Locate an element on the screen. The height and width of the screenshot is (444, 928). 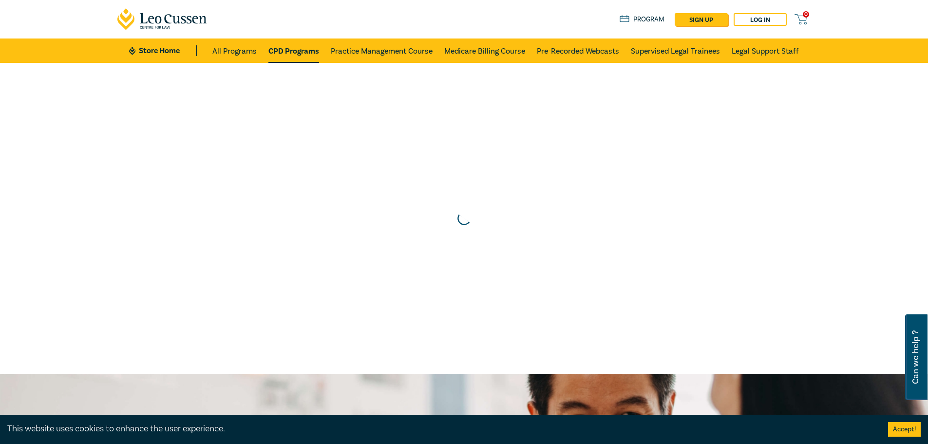
span: Can we help ? is located at coordinates (915, 357).